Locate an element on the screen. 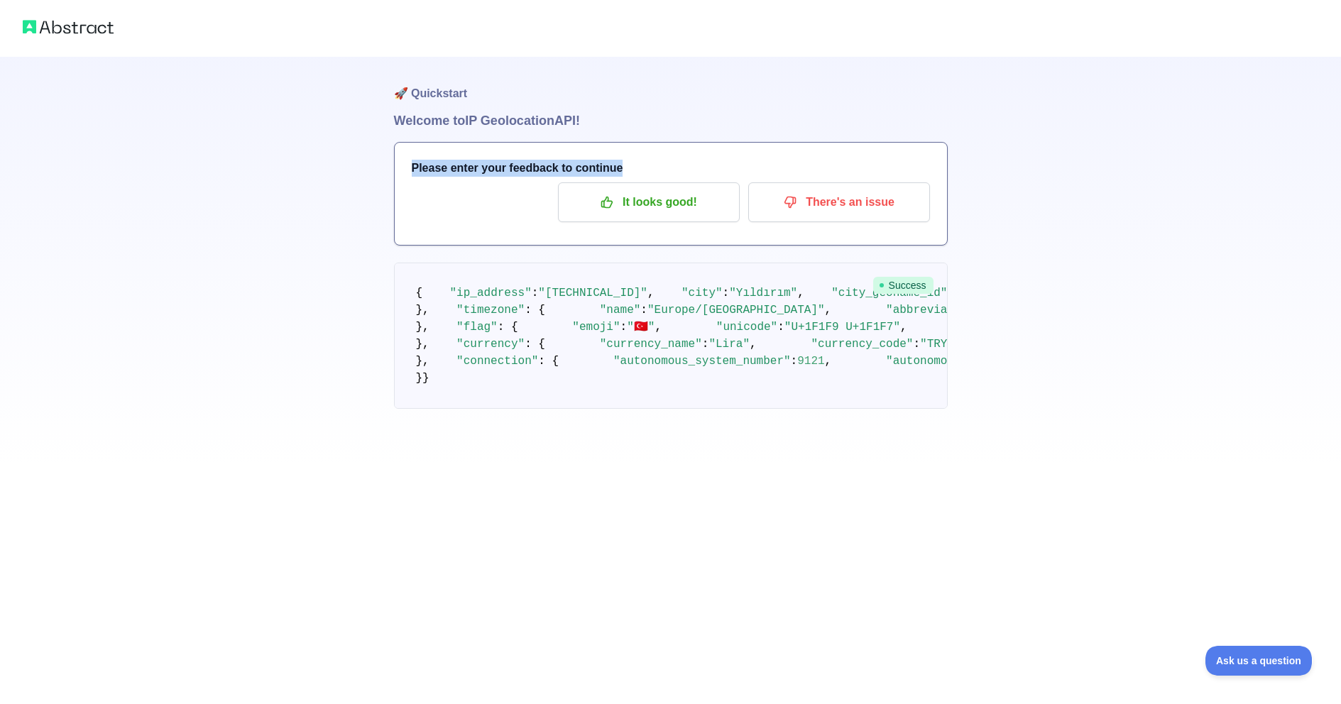 This screenshot has height=704, width=1341. span: "autonomous_system_organization" is located at coordinates (994, 361).